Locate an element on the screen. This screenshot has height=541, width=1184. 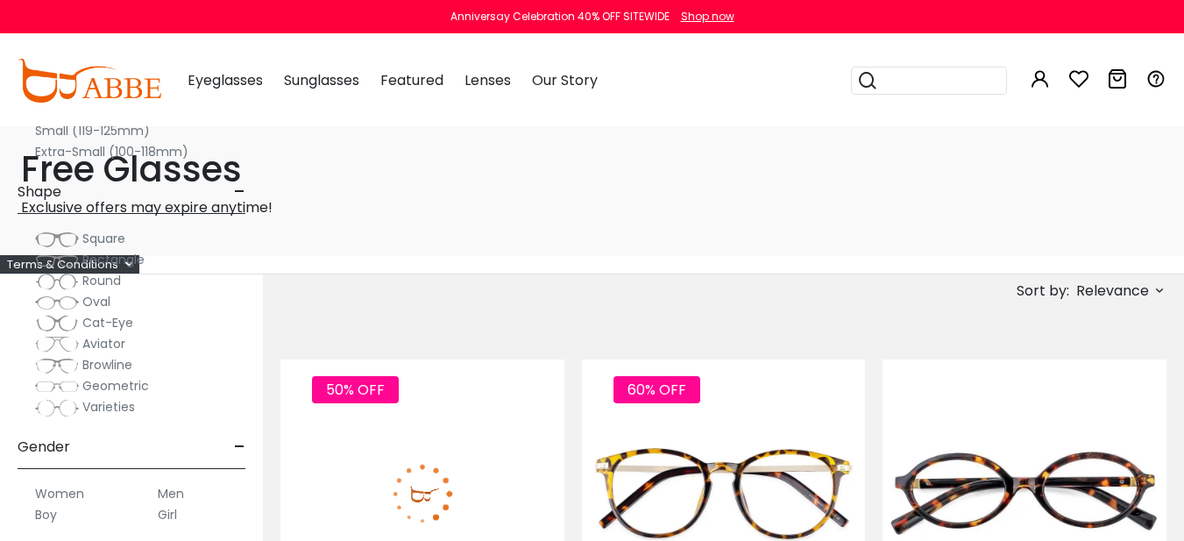
span: Oval is located at coordinates (96, 302).